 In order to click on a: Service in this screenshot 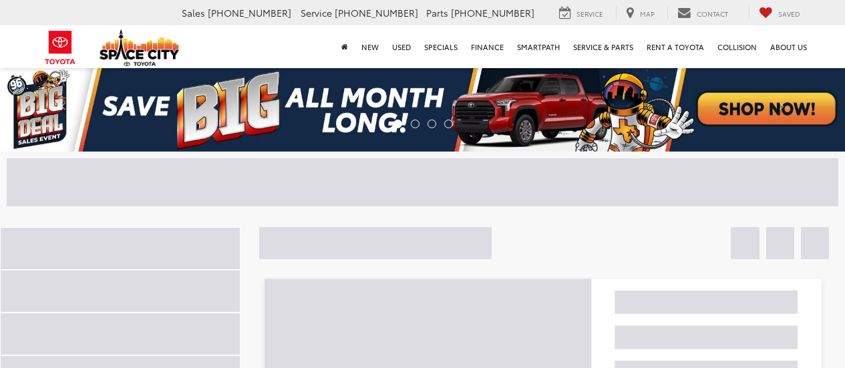, I will do `click(581, 13)`.